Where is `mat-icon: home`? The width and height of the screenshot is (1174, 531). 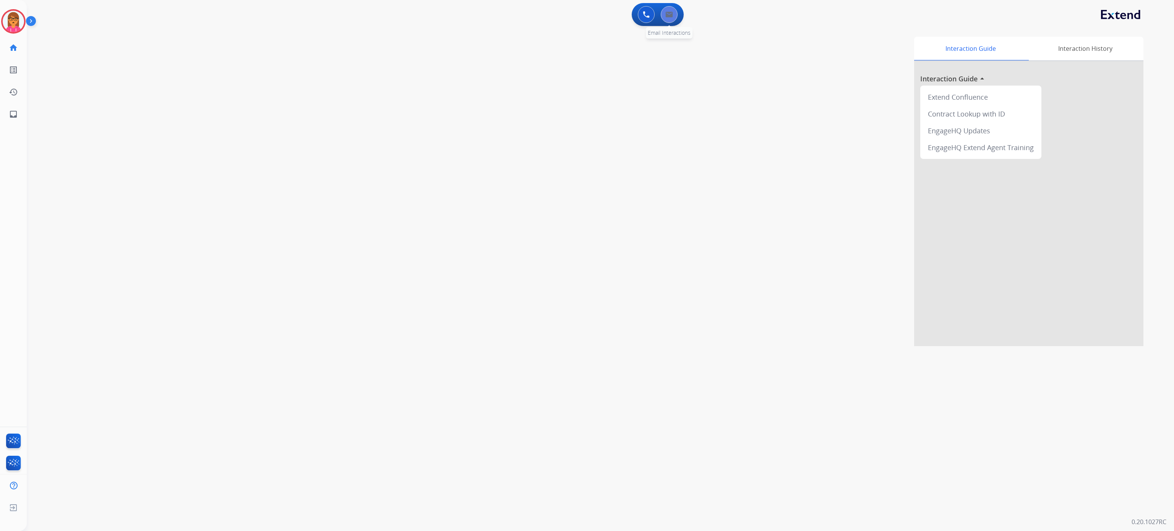
mat-icon: home is located at coordinates (13, 48).